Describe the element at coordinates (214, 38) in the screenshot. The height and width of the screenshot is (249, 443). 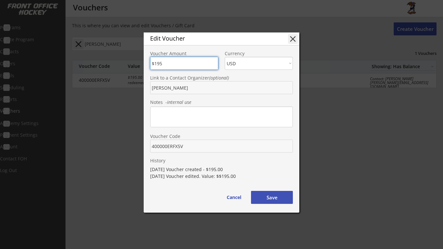
I see `div: Edit Voucher` at that location.